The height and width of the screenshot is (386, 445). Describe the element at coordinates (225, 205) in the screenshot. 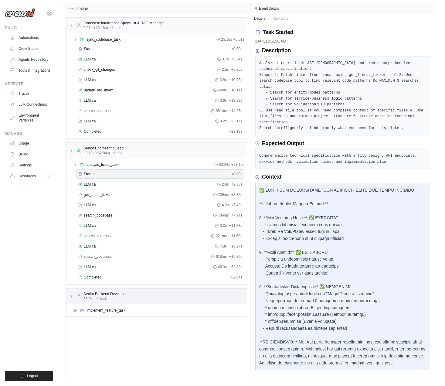

I see `span: 4.2s` at that location.